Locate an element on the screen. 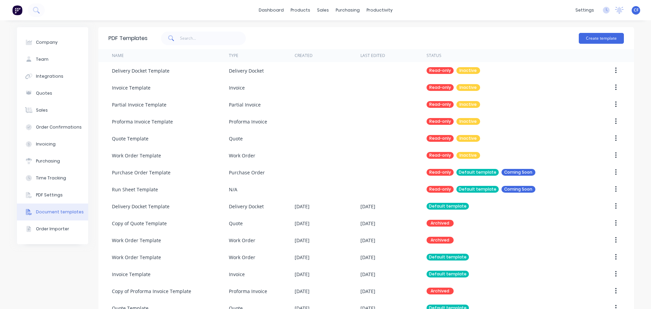 This screenshot has height=309, width=651. div: Team is located at coordinates (42, 59).